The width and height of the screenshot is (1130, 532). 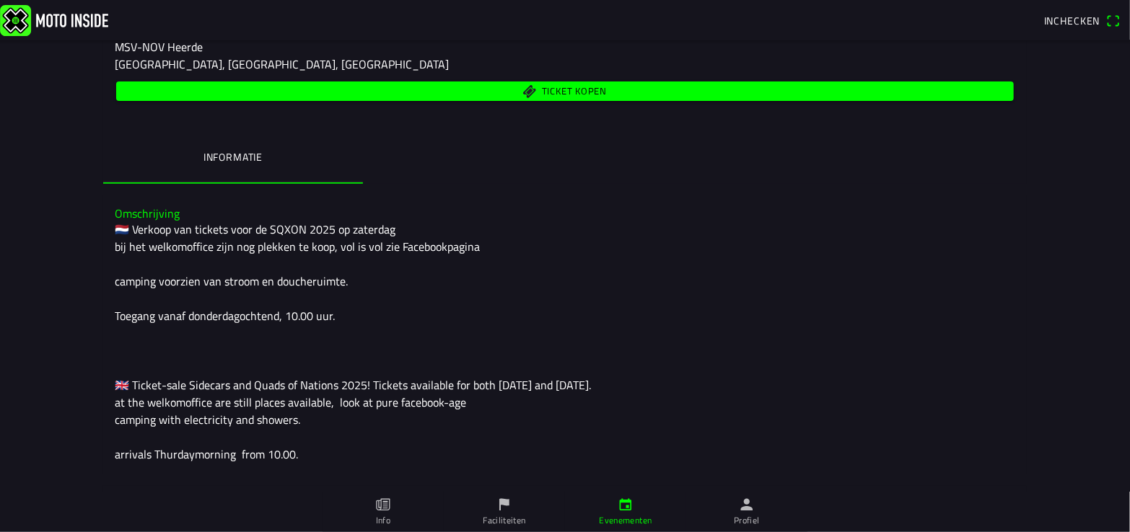 What do you see at coordinates (503, 521) in the screenshot?
I see `ion-label: Faciliteiten` at bounding box center [503, 521].